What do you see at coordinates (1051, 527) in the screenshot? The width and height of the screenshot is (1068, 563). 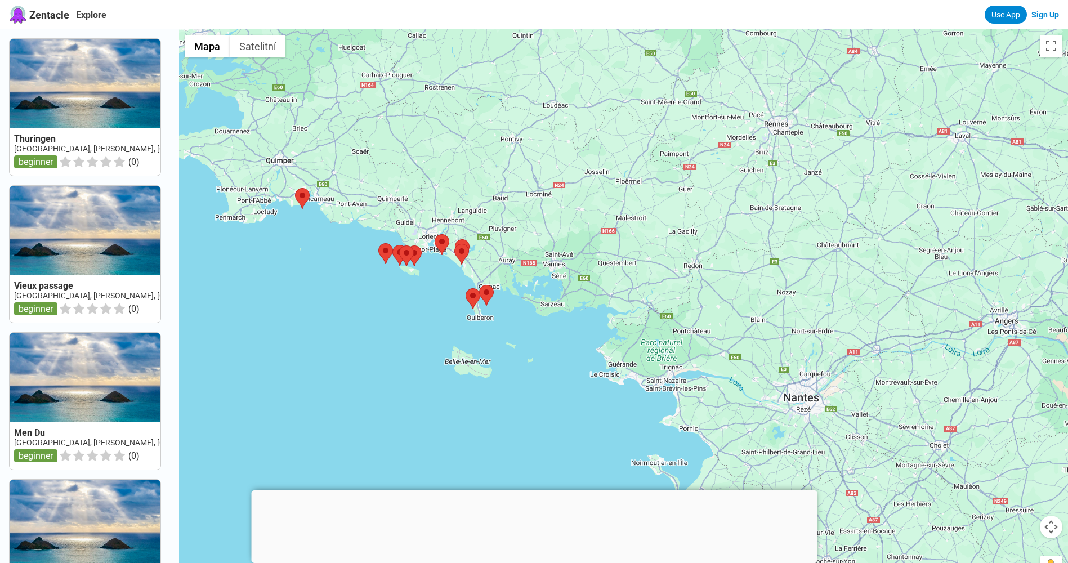 I see `button: Ovládání kamery na mapě` at bounding box center [1051, 527].